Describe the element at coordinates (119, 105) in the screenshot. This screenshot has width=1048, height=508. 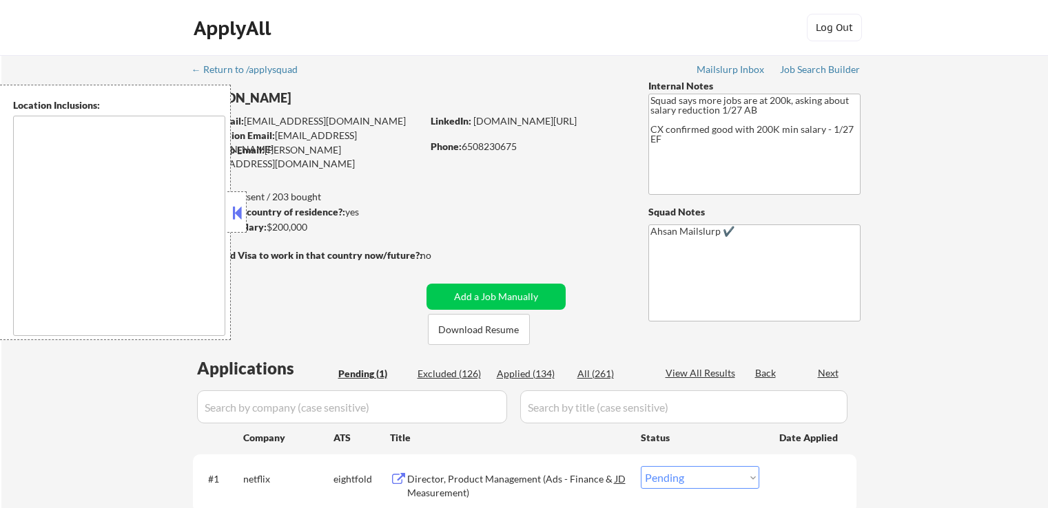
I see `div: Location Inclusions:` at that location.